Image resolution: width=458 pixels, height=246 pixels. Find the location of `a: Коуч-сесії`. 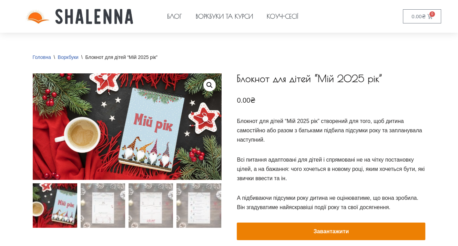

a: Коуч-сесії is located at coordinates (282, 17).